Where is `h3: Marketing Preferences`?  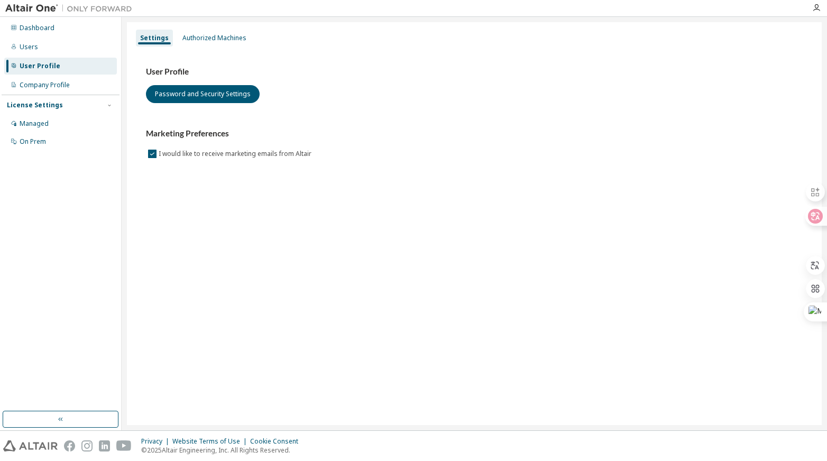 h3: Marketing Preferences is located at coordinates (475, 134).